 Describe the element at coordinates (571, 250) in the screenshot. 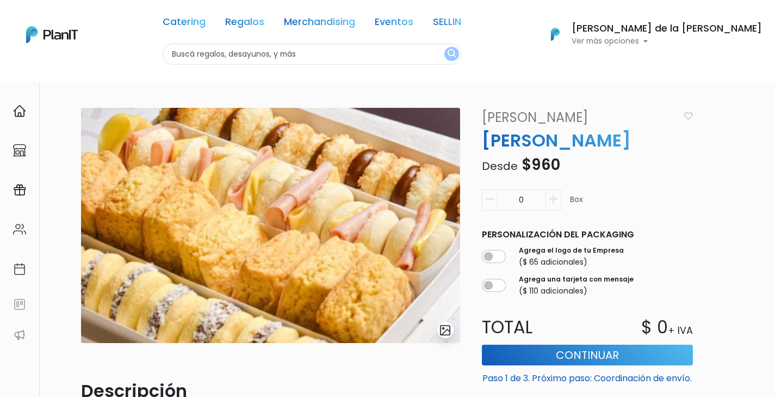

I see `label: Agrega el logo de tu Empresa` at that location.